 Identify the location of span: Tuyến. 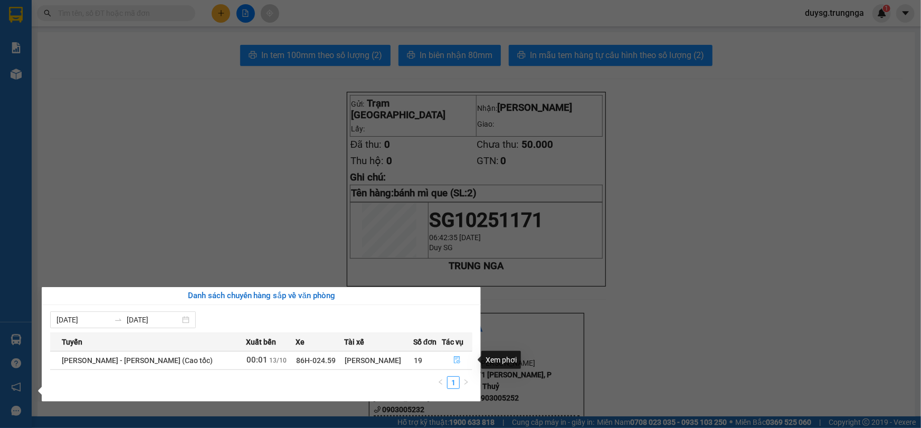
(72, 342).